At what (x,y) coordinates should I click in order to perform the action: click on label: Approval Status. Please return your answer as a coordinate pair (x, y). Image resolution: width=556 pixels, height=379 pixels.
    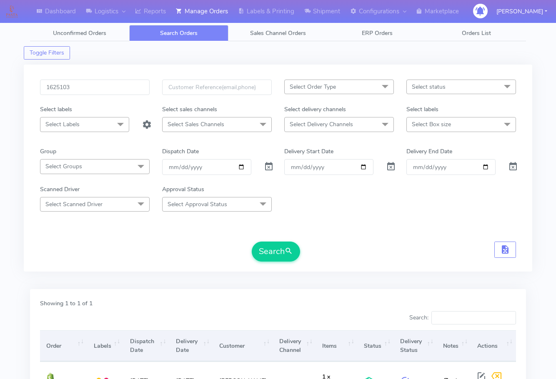
    Looking at the image, I should click on (183, 189).